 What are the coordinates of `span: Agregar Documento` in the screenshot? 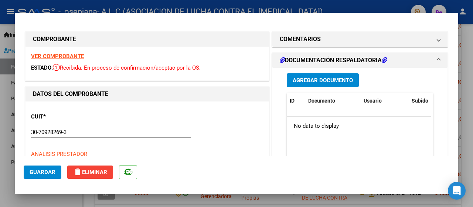 It's located at (323, 80).